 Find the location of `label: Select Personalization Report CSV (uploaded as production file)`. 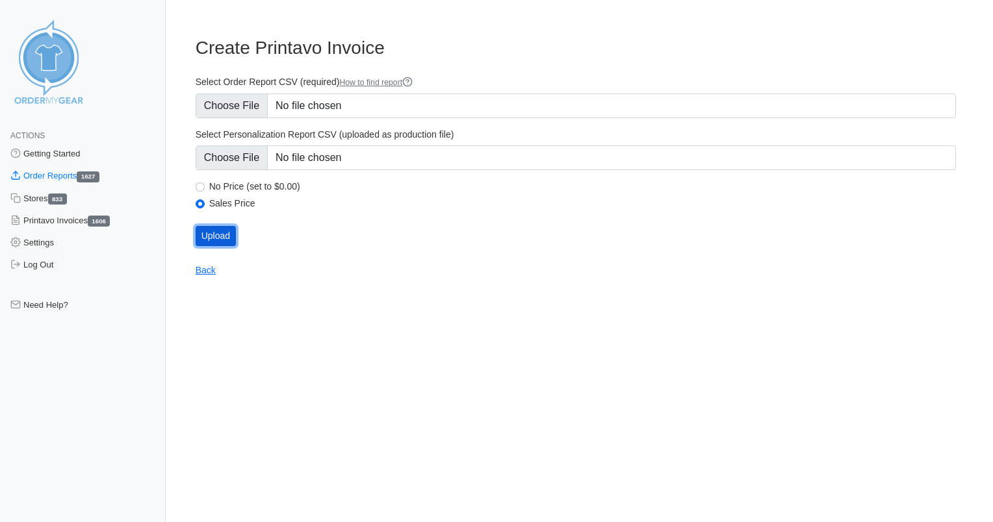

label: Select Personalization Report CSV (uploaded as production file) is located at coordinates (576, 135).